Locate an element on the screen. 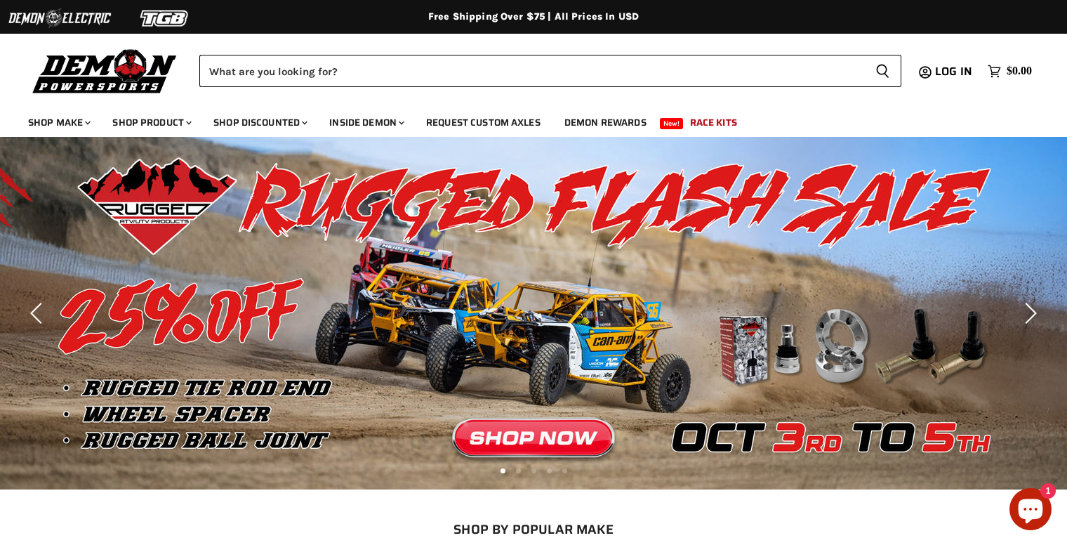 Image resolution: width=1067 pixels, height=545 pixels. li: Page dot 4 is located at coordinates (549, 470).